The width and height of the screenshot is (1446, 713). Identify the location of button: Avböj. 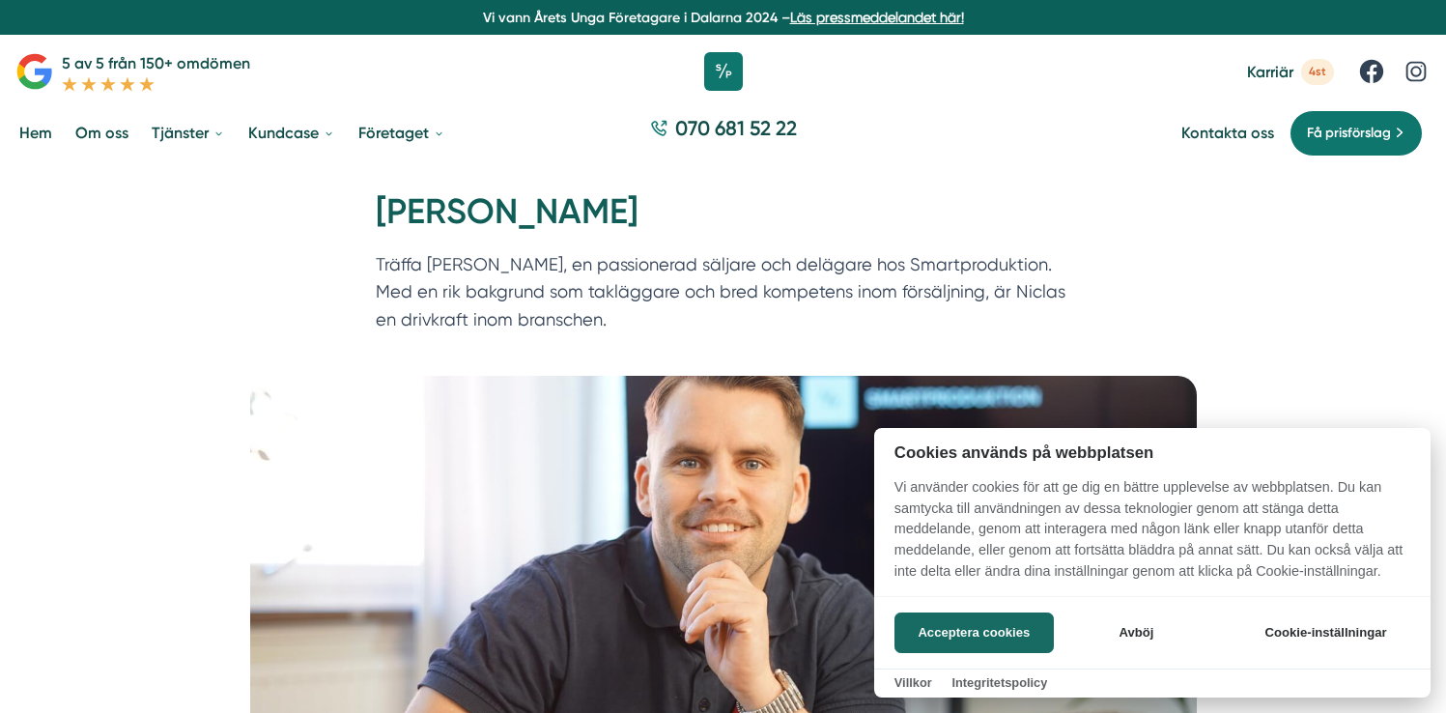
(1136, 633).